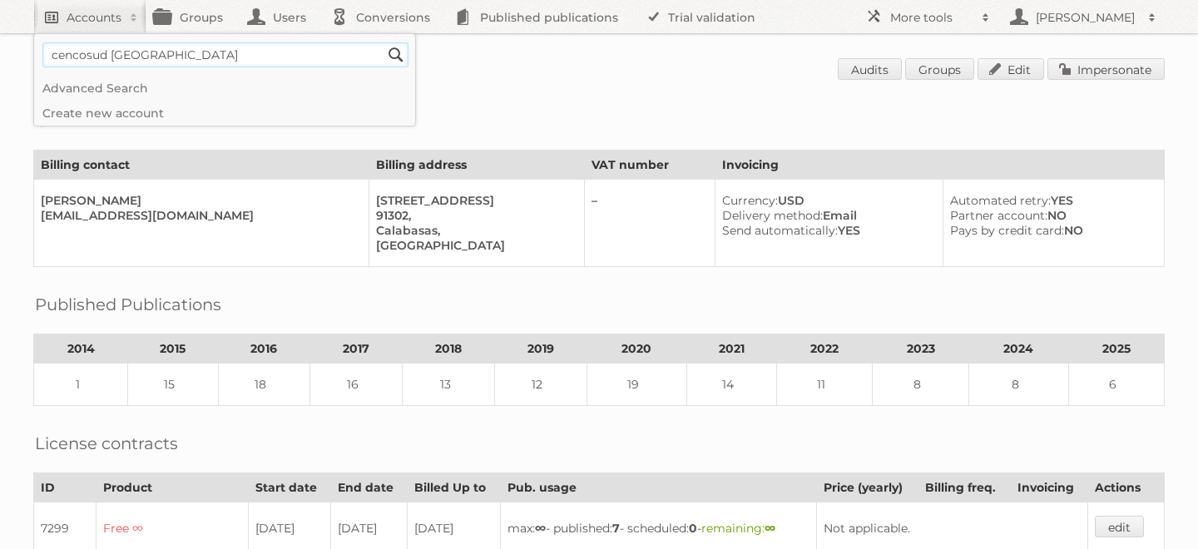 The image size is (1198, 549). What do you see at coordinates (772, 215) in the screenshot?
I see `span: Delivery method:` at bounding box center [772, 215].